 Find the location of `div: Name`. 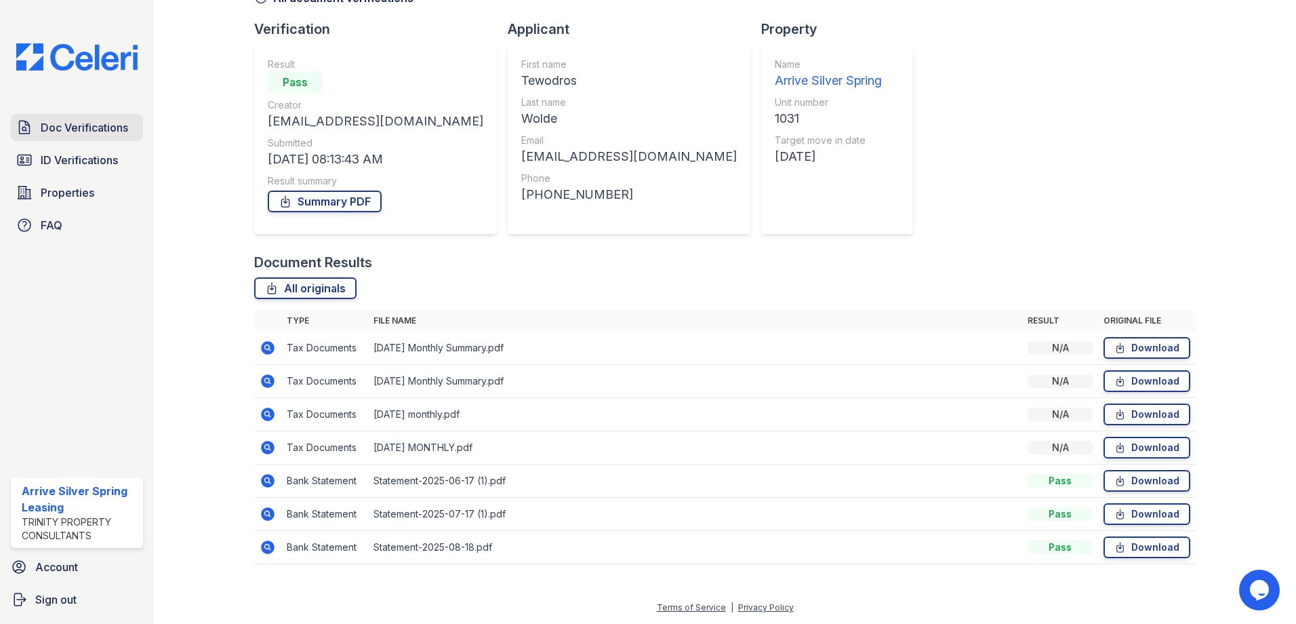

div: Name is located at coordinates (828, 64).